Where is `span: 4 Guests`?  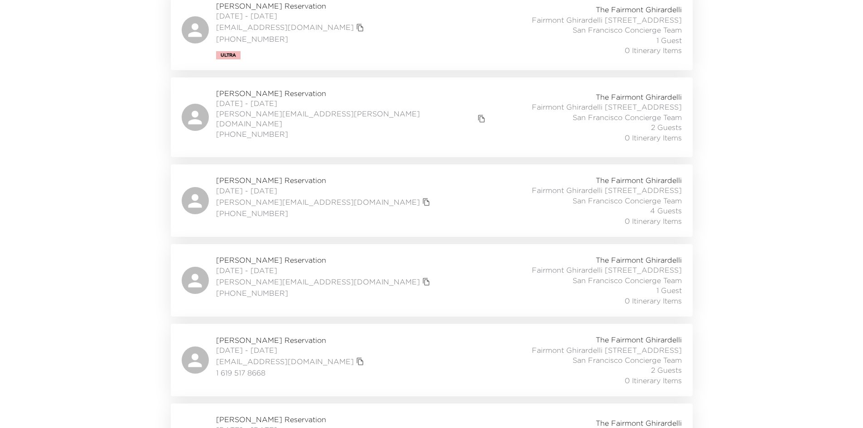
span: 4 Guests is located at coordinates (666, 211).